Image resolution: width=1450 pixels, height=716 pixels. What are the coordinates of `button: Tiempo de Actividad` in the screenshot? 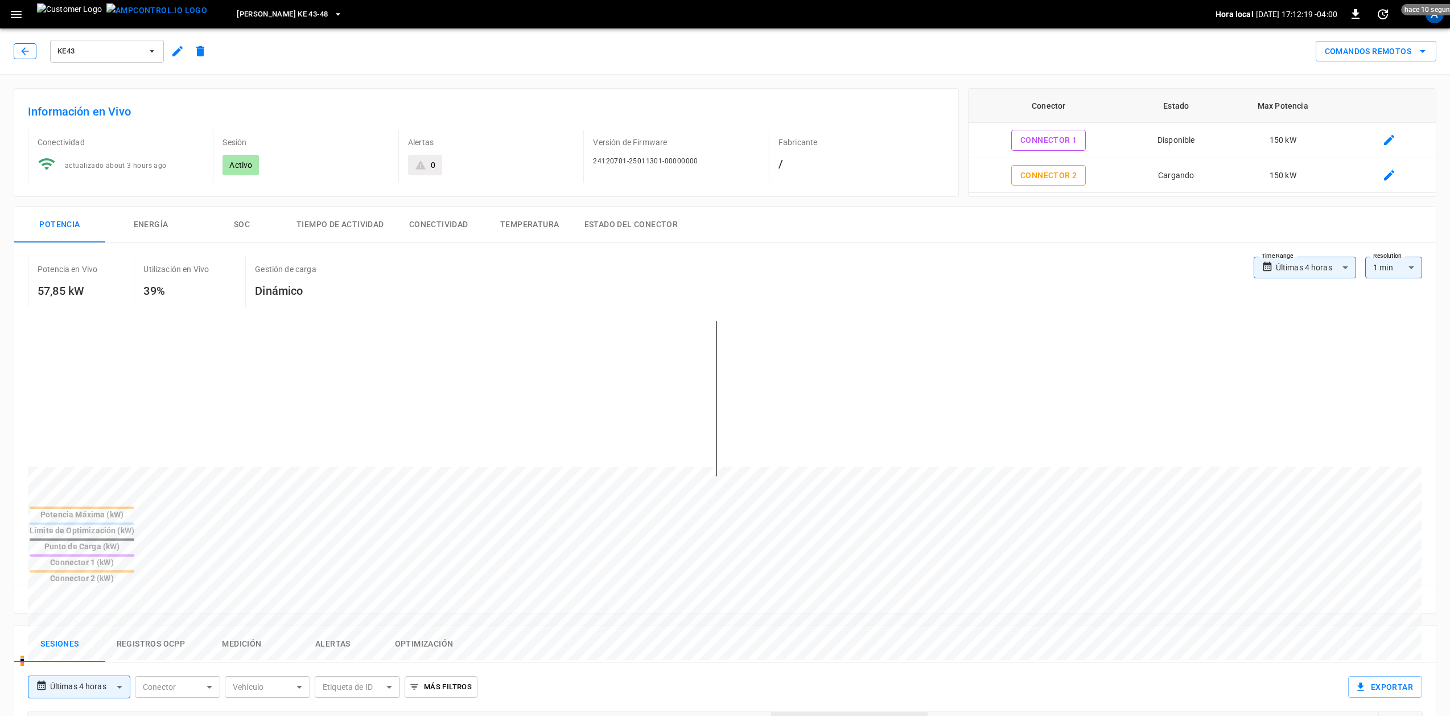 It's located at (340, 225).